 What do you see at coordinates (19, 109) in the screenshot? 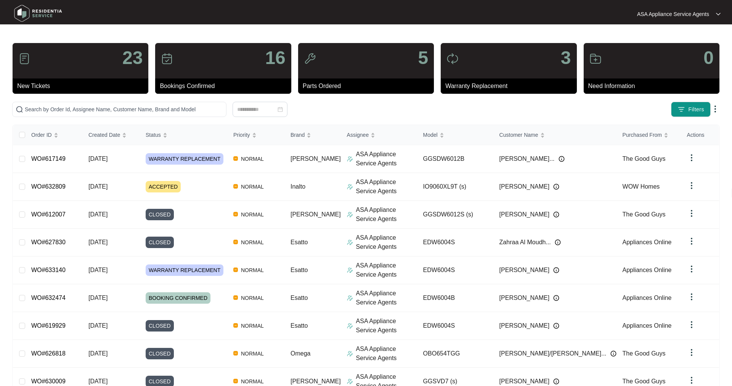
I see `img: search-icon` at bounding box center [19, 109].